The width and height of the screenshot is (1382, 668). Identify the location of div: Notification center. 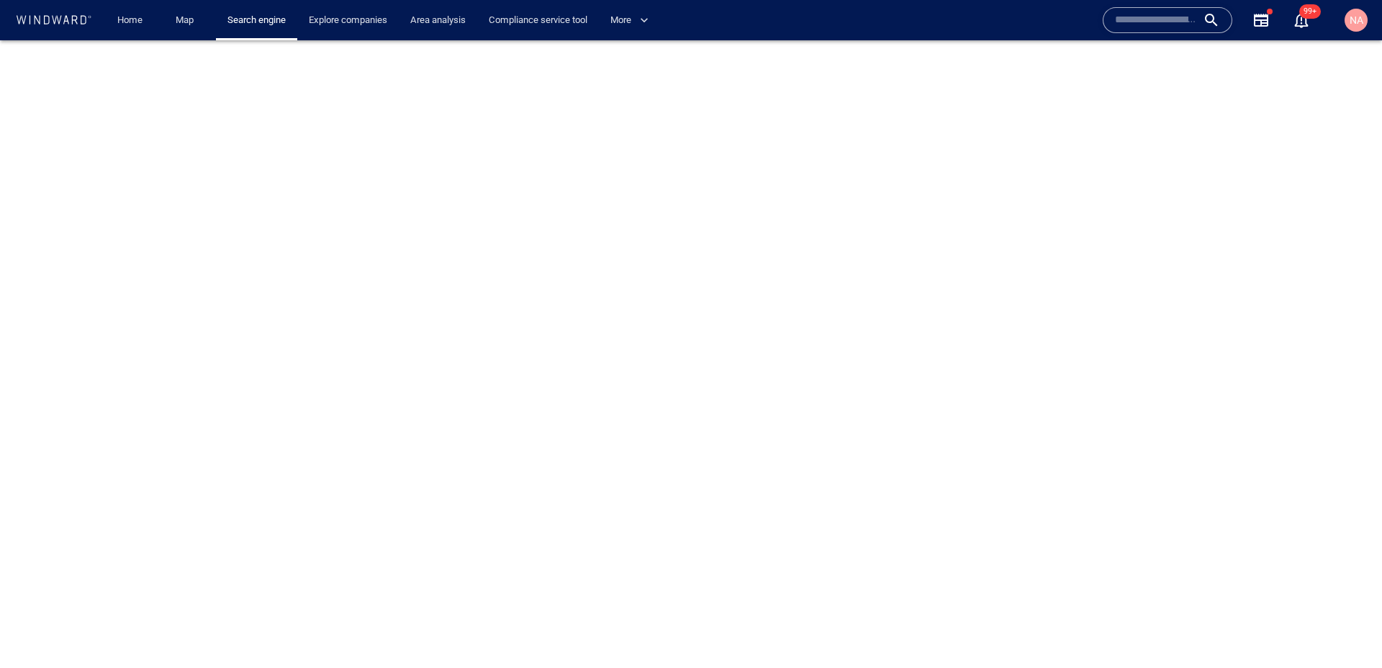
(1301, 20).